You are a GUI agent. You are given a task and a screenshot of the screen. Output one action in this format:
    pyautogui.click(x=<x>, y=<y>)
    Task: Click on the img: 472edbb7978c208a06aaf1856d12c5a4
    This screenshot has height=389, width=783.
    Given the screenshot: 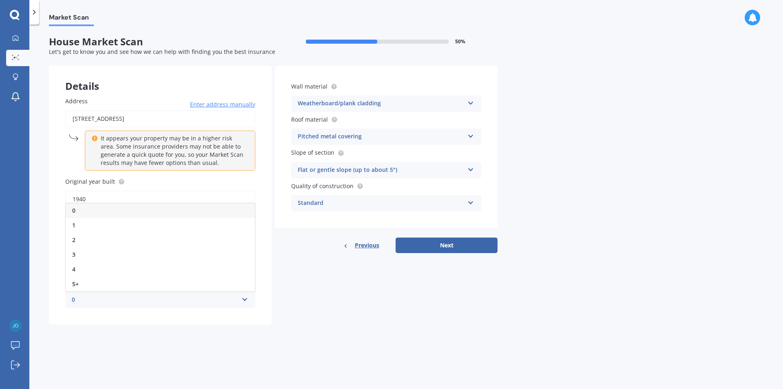 What is the action you would take?
    pyautogui.click(x=15, y=325)
    